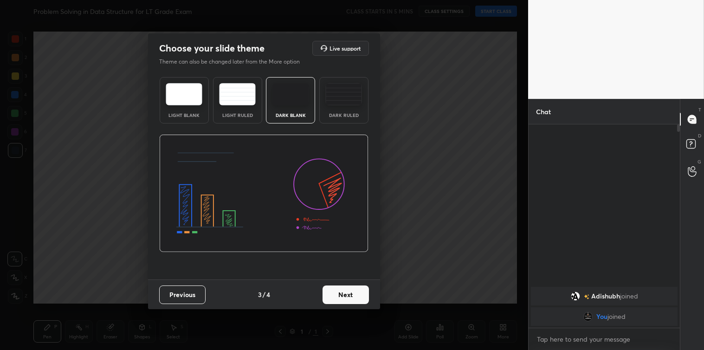 The image size is (704, 350). I want to click on p: Chat, so click(544, 111).